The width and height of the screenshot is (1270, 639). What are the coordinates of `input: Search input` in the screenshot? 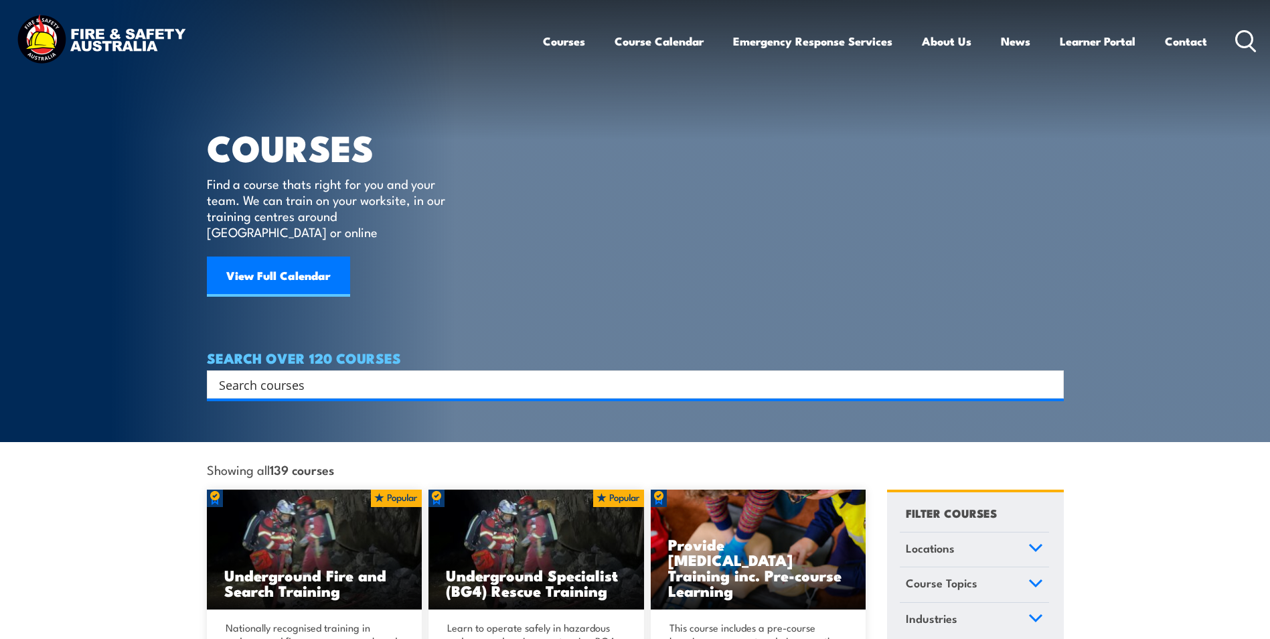 It's located at (627, 384).